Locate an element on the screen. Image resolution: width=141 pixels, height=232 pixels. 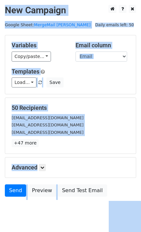
h5: Variables is located at coordinates (39, 45).